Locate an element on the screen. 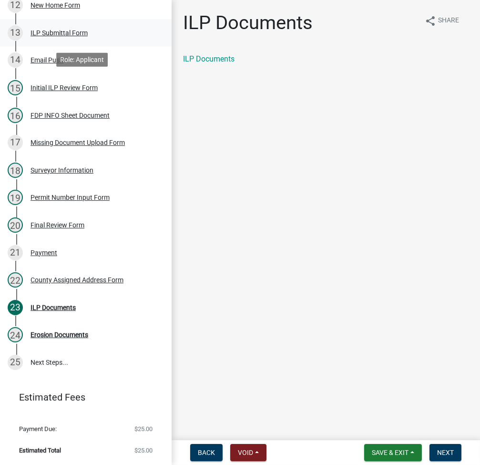 The image size is (480, 465). div: 24 is located at coordinates (15, 335).